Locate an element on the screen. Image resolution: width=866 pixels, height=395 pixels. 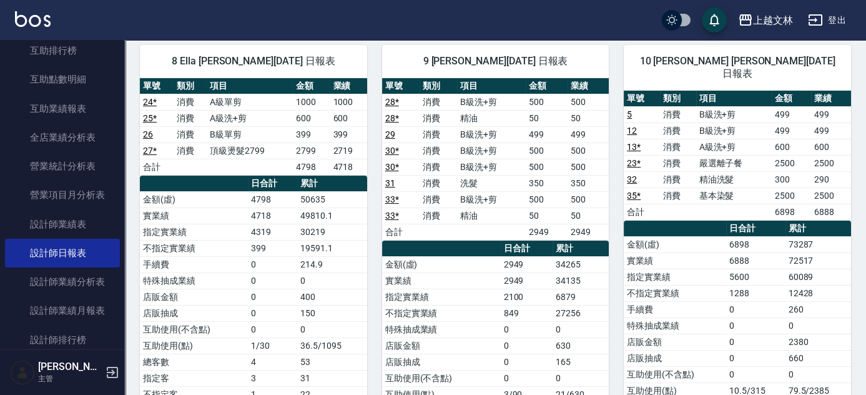
td: 73287 is located at coordinates (818, 244).